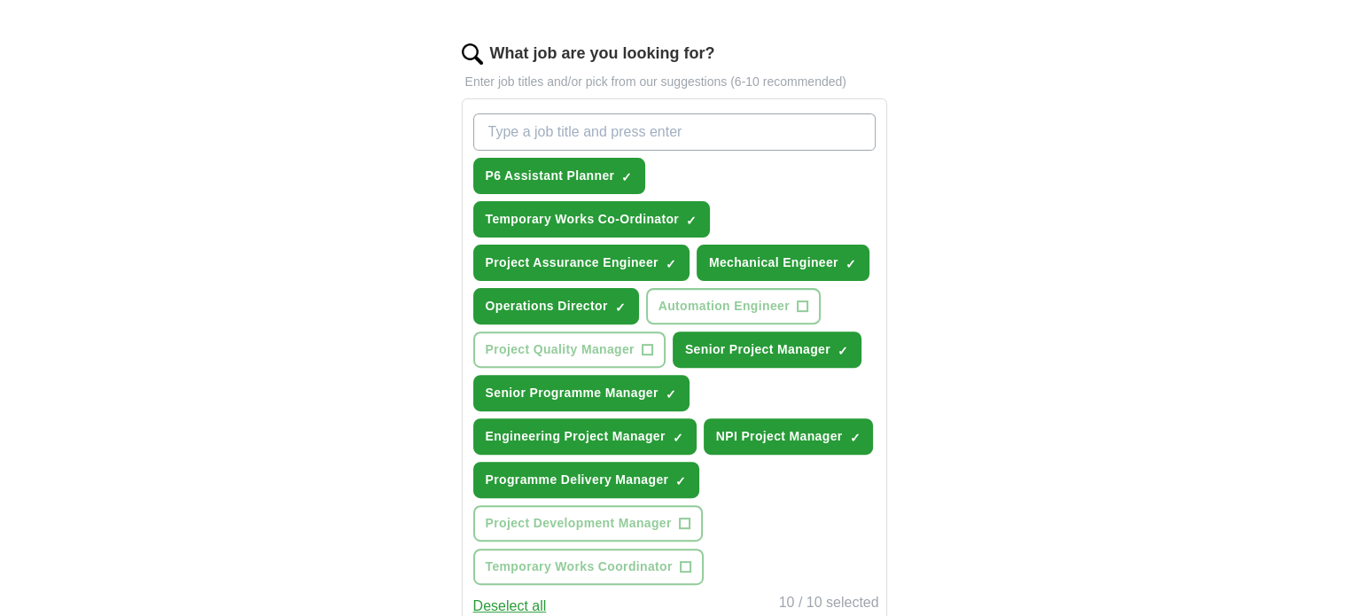 This screenshot has width=1348, height=616. I want to click on img: search.png, so click(472, 54).